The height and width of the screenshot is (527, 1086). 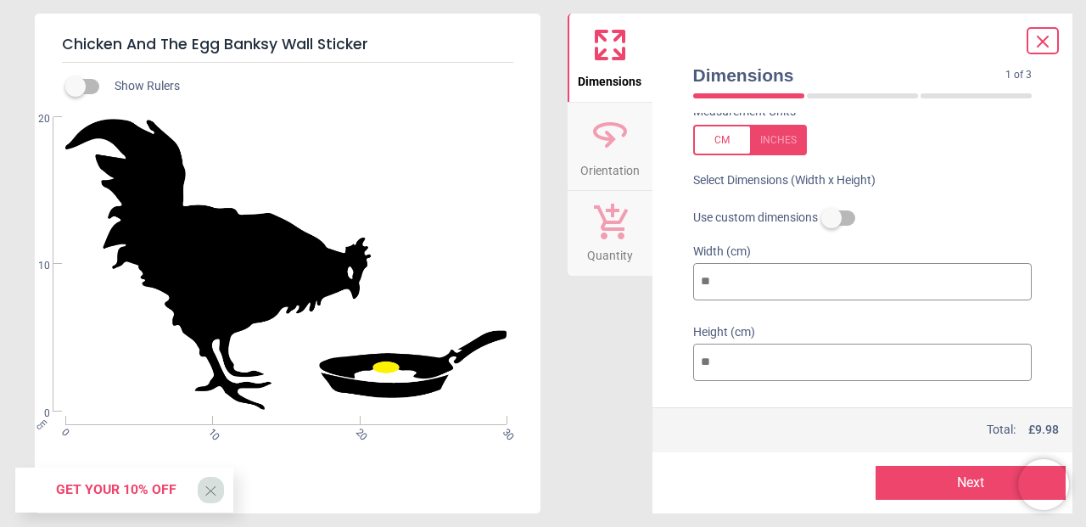 I want to click on label: Select Dimensions (Width x Height), so click(x=777, y=181).